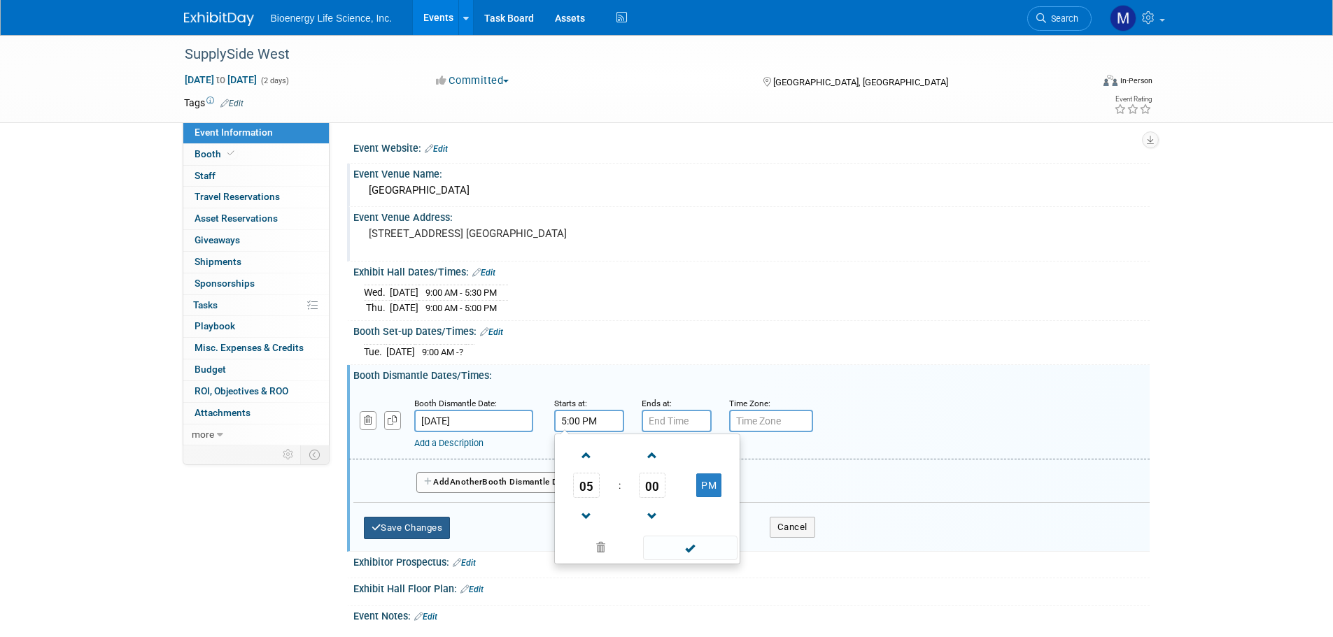 The width and height of the screenshot is (1333, 637). Describe the element at coordinates (225, 283) in the screenshot. I see `span: Sponsorships` at that location.